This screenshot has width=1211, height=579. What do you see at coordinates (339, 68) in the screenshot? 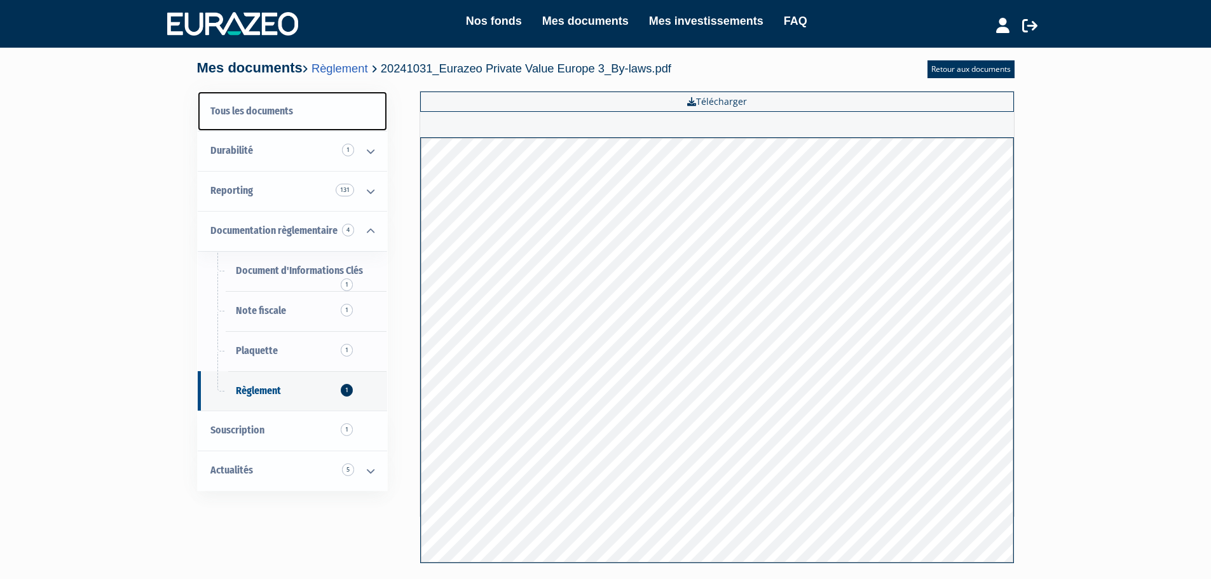
I see `a: Règlement` at bounding box center [339, 68].